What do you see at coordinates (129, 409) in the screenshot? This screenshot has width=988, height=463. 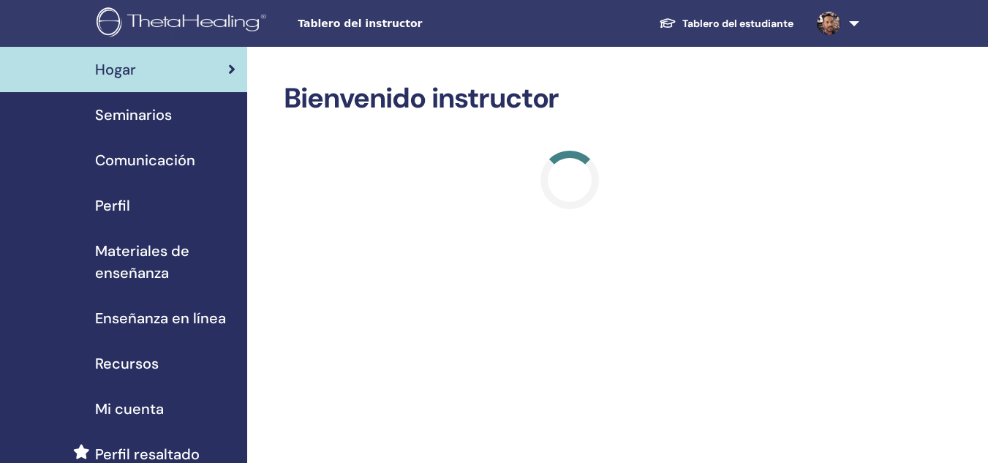 I see `span: Mi cuenta` at bounding box center [129, 409].